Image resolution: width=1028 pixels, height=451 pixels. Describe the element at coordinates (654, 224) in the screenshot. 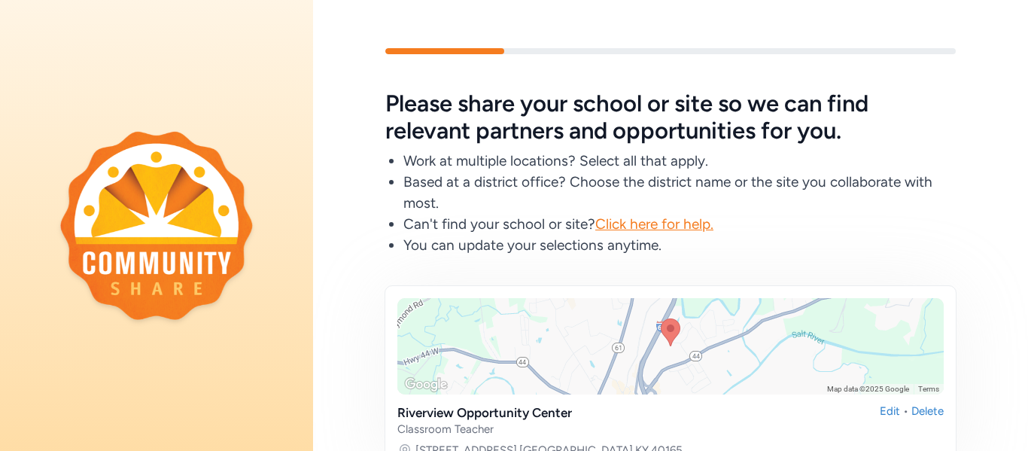

I see `span: Click here for help.` at that location.